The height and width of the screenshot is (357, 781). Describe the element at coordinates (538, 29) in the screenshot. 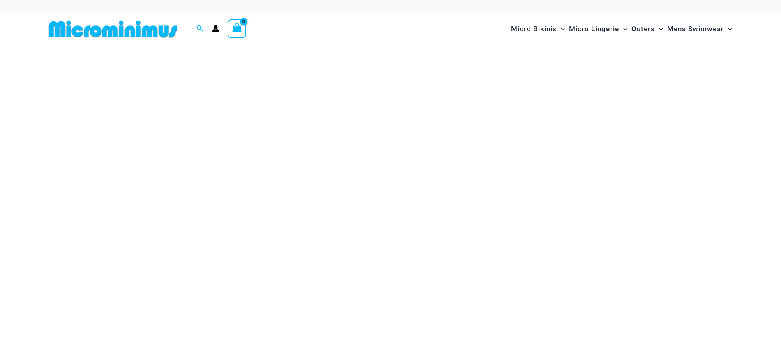

I see `a: Micro BikinisMenu ToggleMenu Toggle` at that location.